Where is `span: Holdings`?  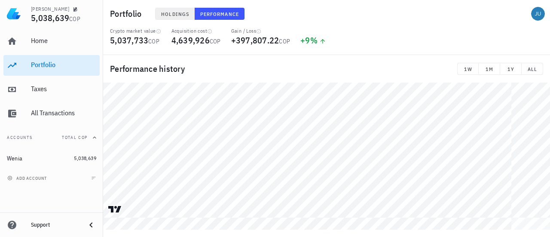
span: Holdings is located at coordinates (175, 14).